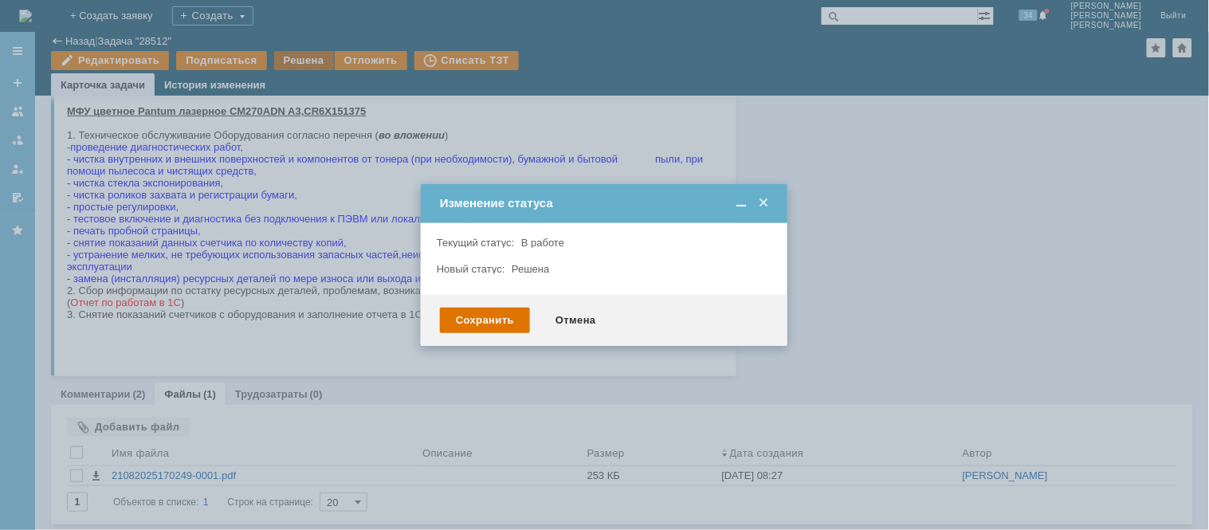 This screenshot has width=1209, height=530. What do you see at coordinates (471, 269) in the screenshot?
I see `label: Новый статус:` at bounding box center [471, 269].